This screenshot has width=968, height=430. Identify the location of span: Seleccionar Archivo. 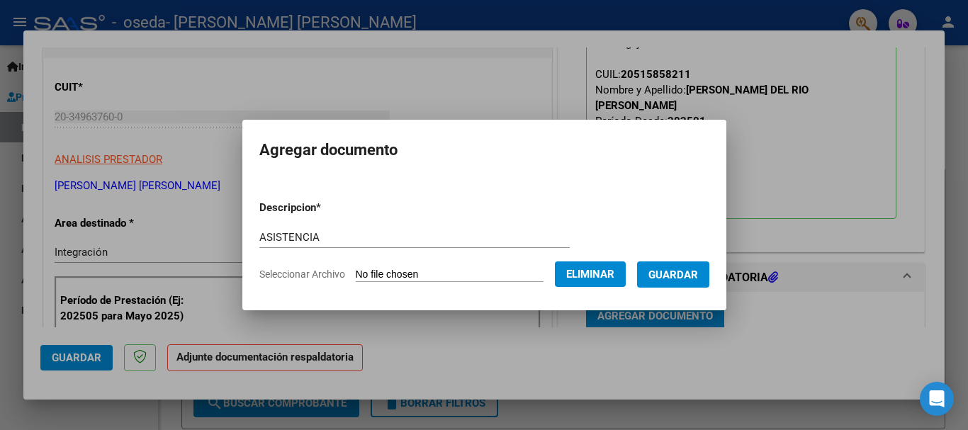
(302, 274).